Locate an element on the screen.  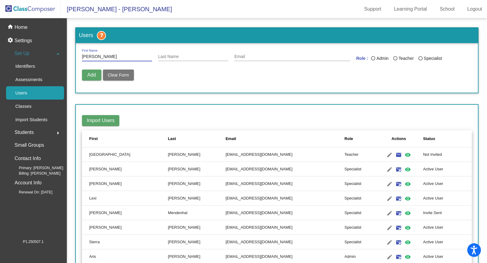
div: Admin is located at coordinates (382, 58).